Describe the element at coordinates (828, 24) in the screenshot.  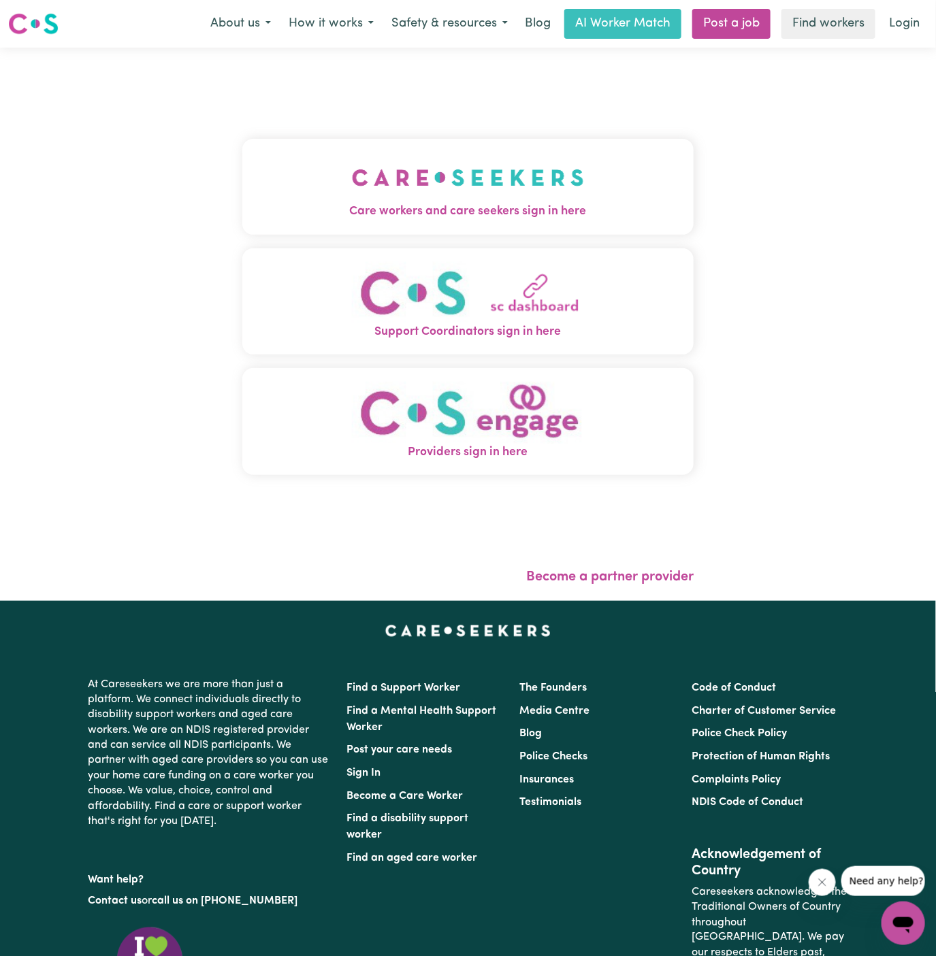
I see `a: Find workers` at that location.